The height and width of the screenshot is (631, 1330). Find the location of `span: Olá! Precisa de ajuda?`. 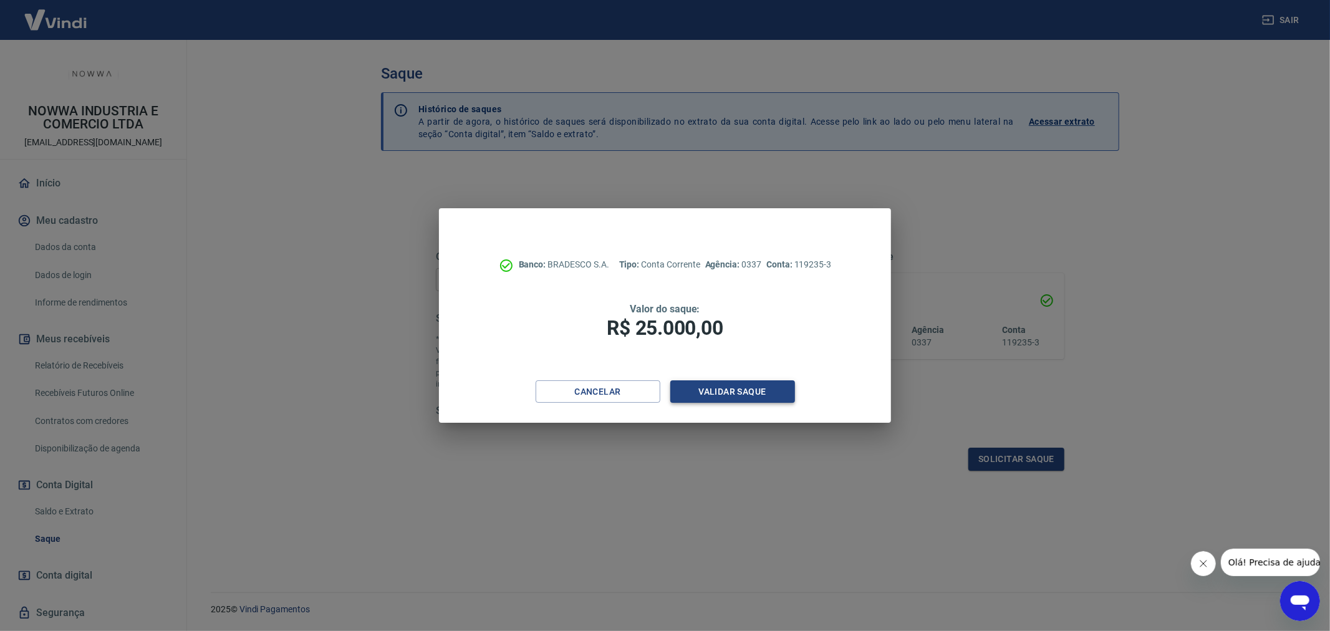

span: Olá! Precisa de ajuda? is located at coordinates (56, 14).